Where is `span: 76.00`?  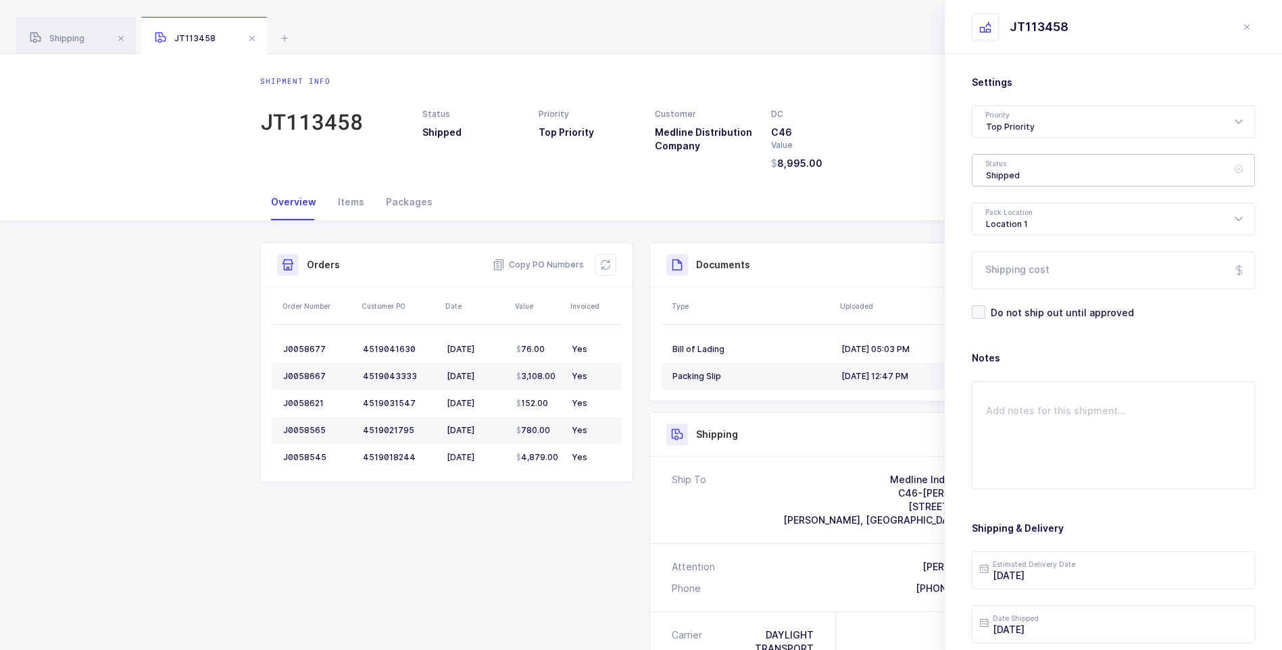
span: 76.00 is located at coordinates (530, 349).